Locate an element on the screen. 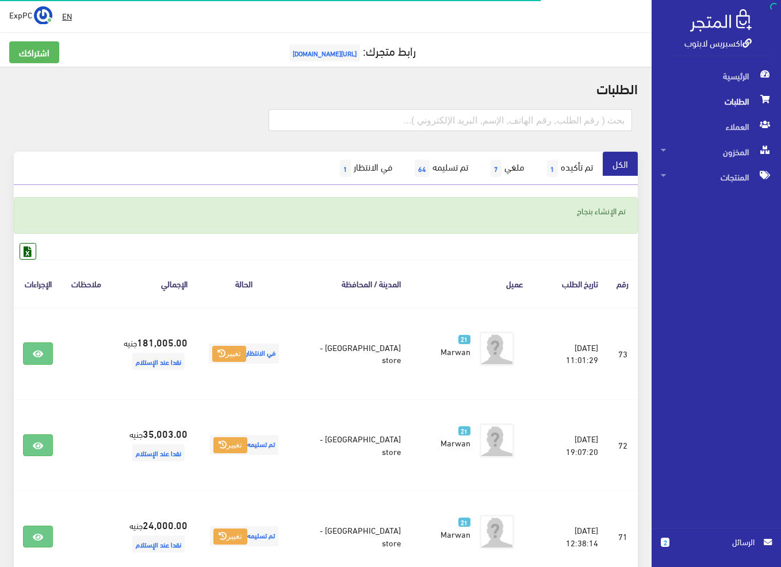 The width and height of the screenshot is (781, 567). u: EN is located at coordinates (67, 16).